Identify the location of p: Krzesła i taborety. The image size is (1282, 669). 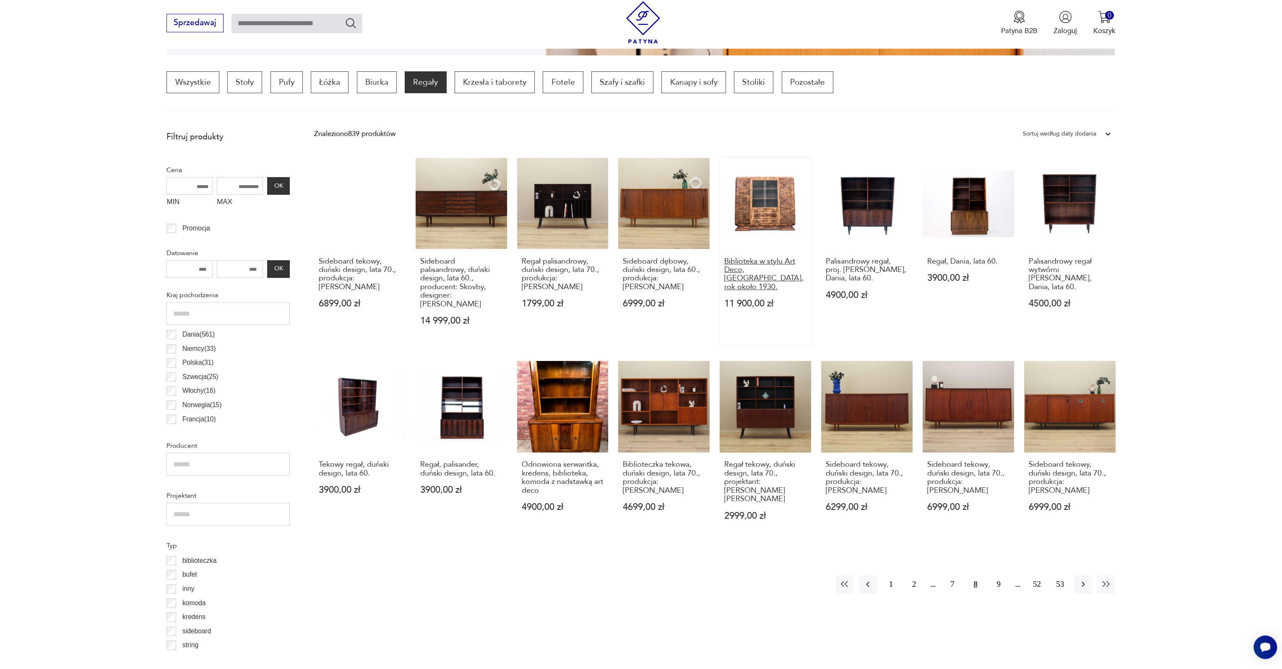
(495, 82).